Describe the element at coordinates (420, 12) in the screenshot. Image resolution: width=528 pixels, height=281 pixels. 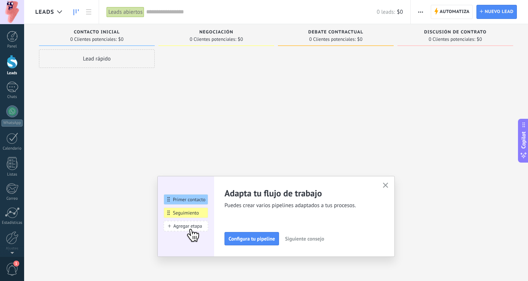
I see `button: Más` at that location.